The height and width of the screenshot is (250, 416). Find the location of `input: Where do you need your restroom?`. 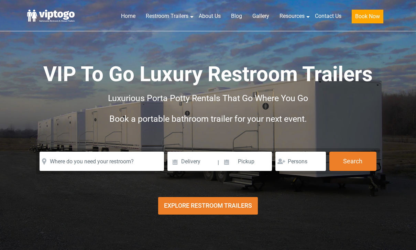

input: Where do you need your restroom? is located at coordinates (102, 161).